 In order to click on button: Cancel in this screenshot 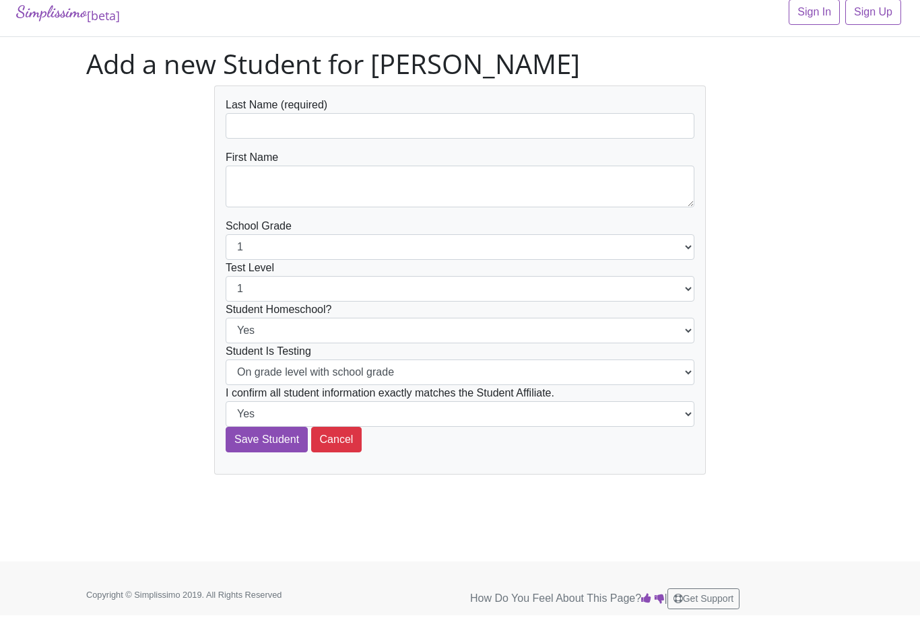, I will do `click(337, 440)`.